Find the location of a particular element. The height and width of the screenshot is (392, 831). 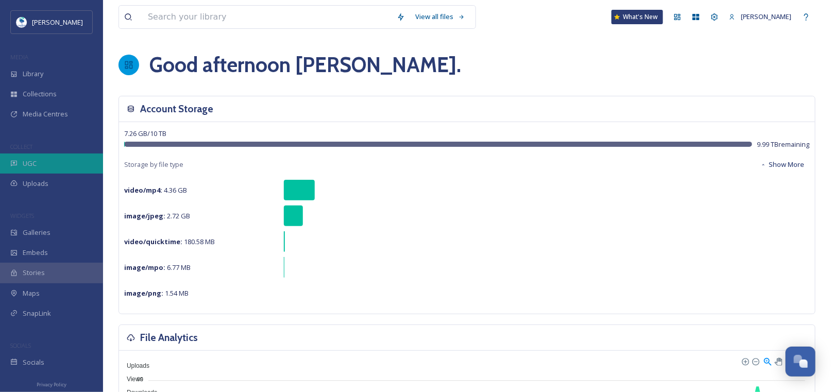

a: Privacy Policy is located at coordinates (52, 384).